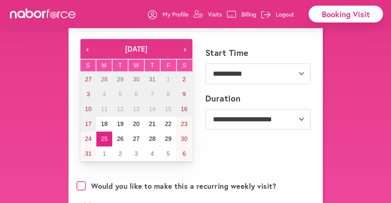 This screenshot has width=391, height=203. What do you see at coordinates (120, 79) in the screenshot?
I see `abbr: July 29, 2025` at bounding box center [120, 79].